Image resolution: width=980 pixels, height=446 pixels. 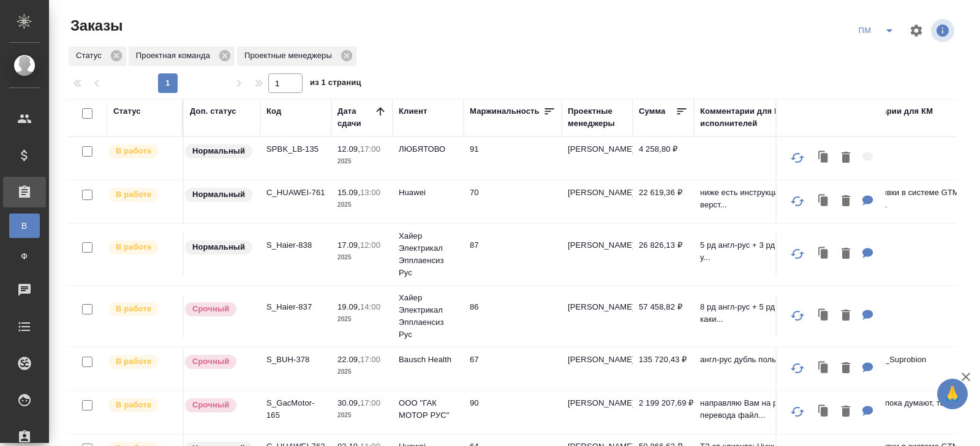 What do you see at coordinates (867, 201) in the screenshot?
I see `button: Для ПМ: ниже есть инструкции к переводу/верстке Пожалуйста, подберите исполнителя, специализирующ...` at bounding box center [867, 201].